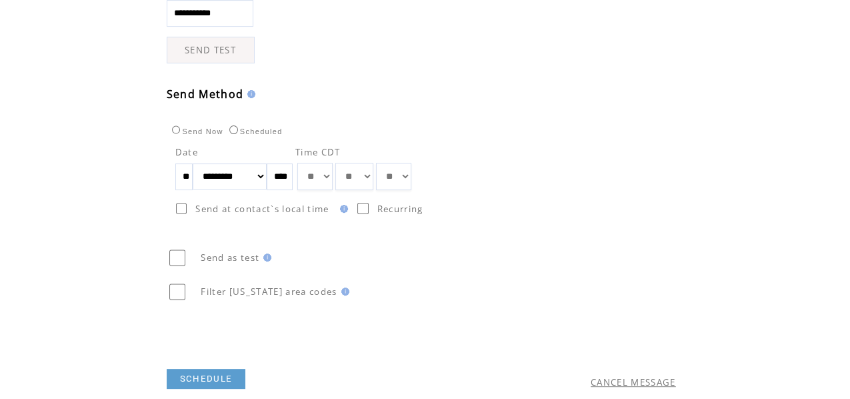 Image resolution: width=850 pixels, height=399 pixels. Describe the element at coordinates (211, 50) in the screenshot. I see `a: SEND TEST` at that location.